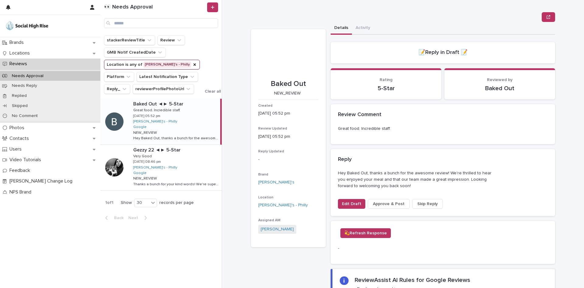  What do you see at coordinates (352, 204) in the screenshot?
I see `span: Edit Draft` at bounding box center [352, 204].